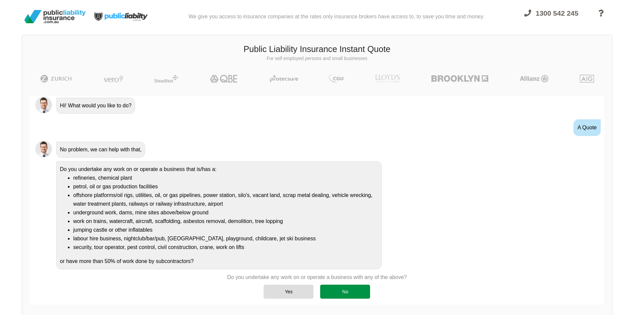 The height and width of the screenshot is (315, 634). Describe the element at coordinates (387, 79) in the screenshot. I see `img: LLOYD's | Public Liability Insurance` at that location.